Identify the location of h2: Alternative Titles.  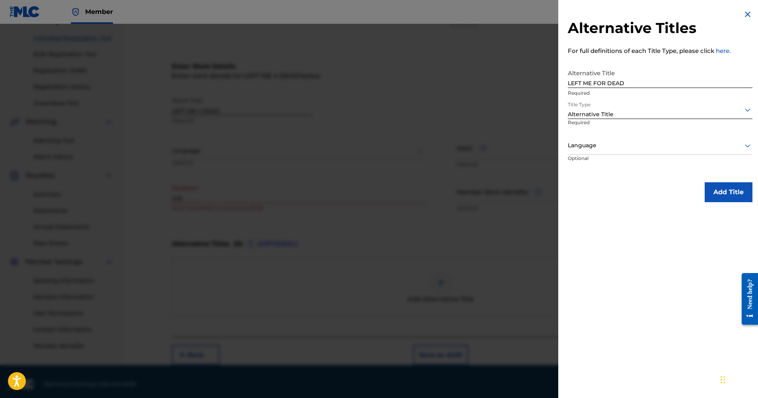
(660, 28).